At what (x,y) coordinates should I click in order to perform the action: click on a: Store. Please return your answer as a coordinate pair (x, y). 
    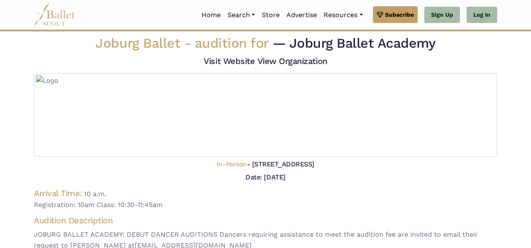
    Looking at the image, I should click on (270, 15).